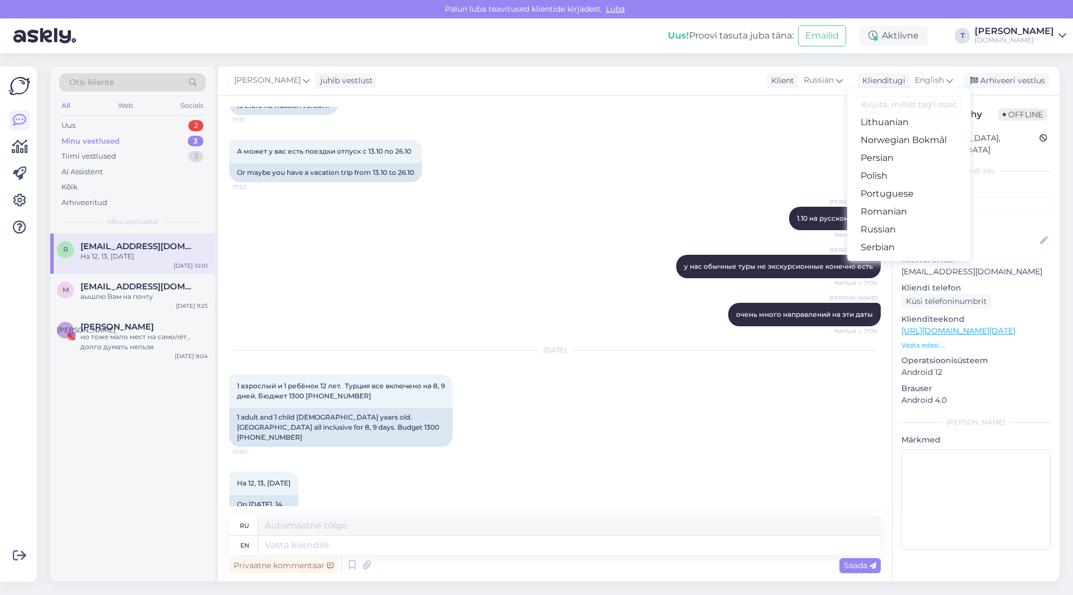 The height and width of the screenshot is (595, 1073). I want to click on div: Web, so click(125, 106).